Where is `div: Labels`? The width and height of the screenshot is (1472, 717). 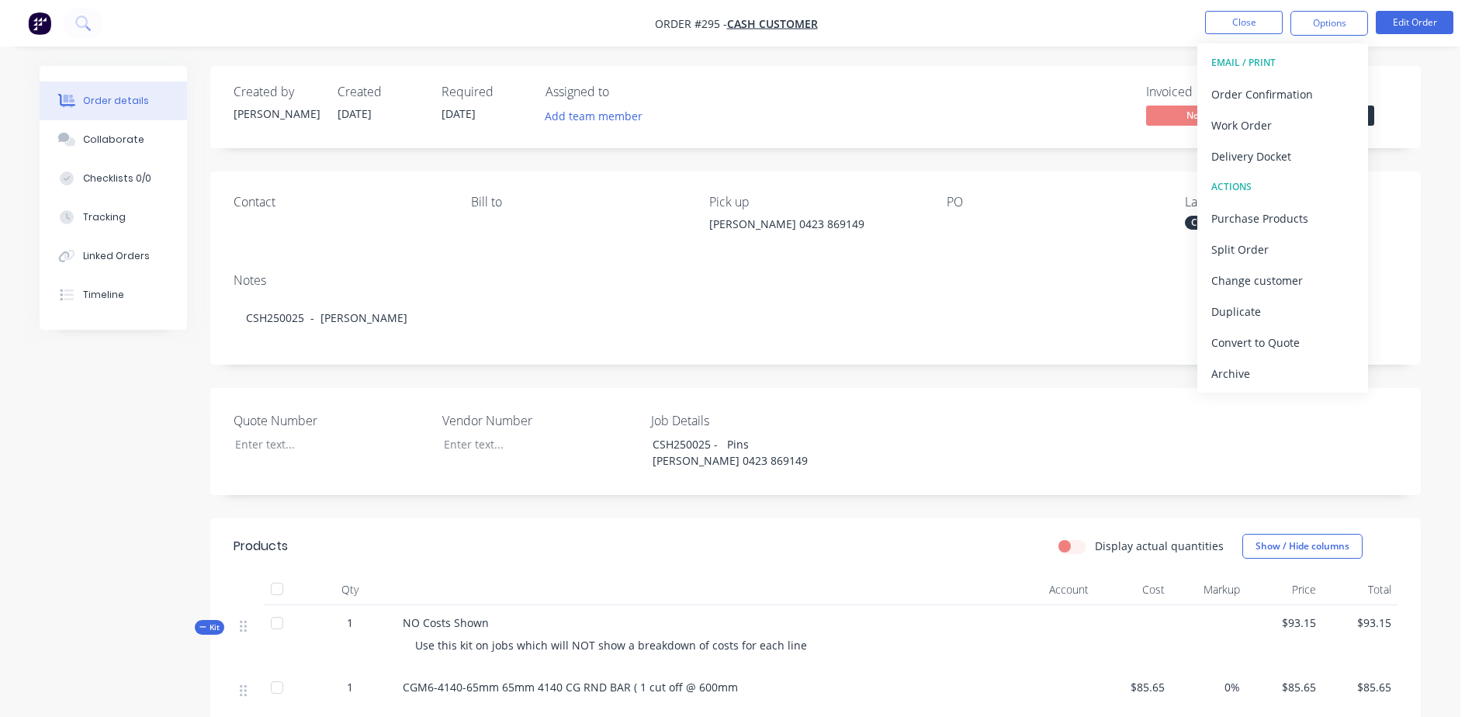 div: Labels is located at coordinates (1291, 202).